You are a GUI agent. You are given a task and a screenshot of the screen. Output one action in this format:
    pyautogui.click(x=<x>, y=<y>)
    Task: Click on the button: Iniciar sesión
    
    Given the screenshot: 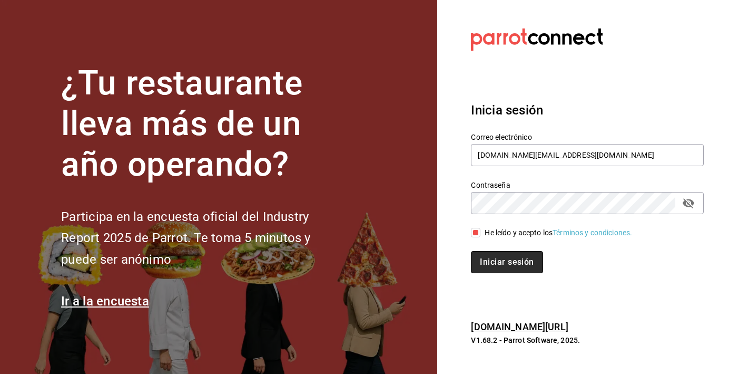 What is the action you would take?
    pyautogui.click(x=507, y=262)
    